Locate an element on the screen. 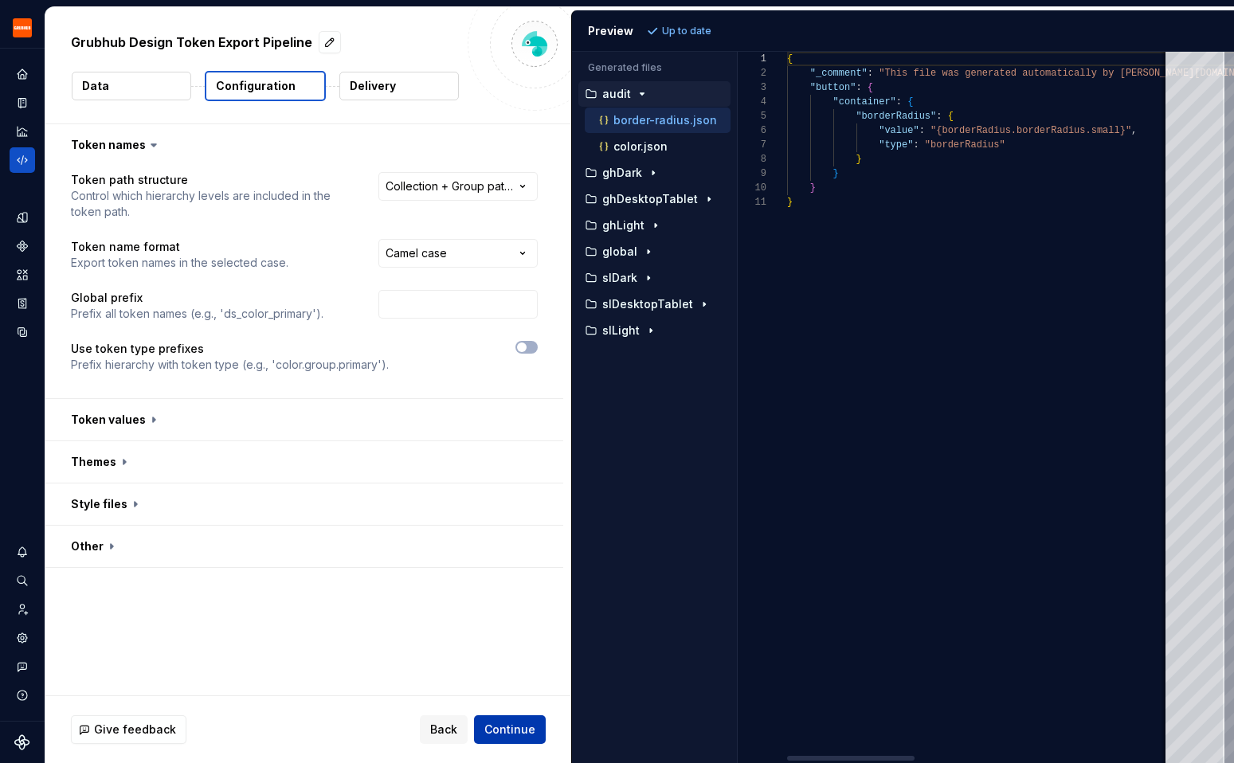  p: slDesktopTablet is located at coordinates (647, 304).